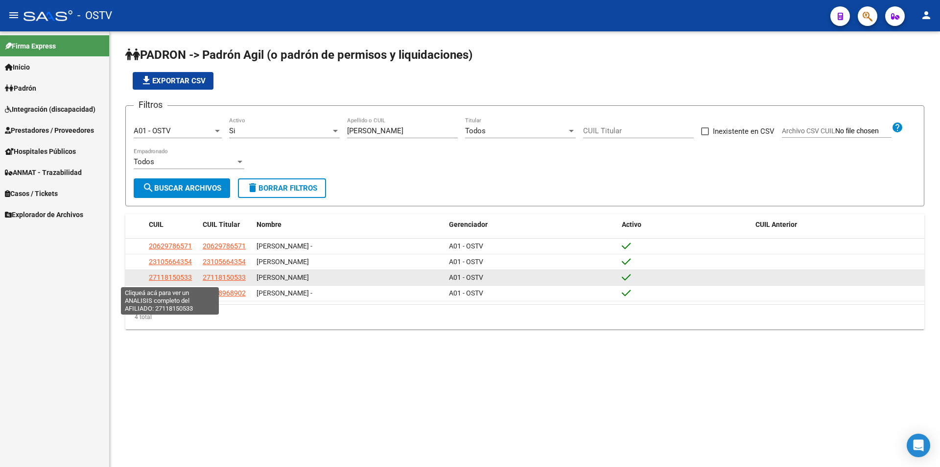 This screenshot has height=467, width=940. Describe the element at coordinates (182, 188) in the screenshot. I see `button: Buscar Archivos` at that location.